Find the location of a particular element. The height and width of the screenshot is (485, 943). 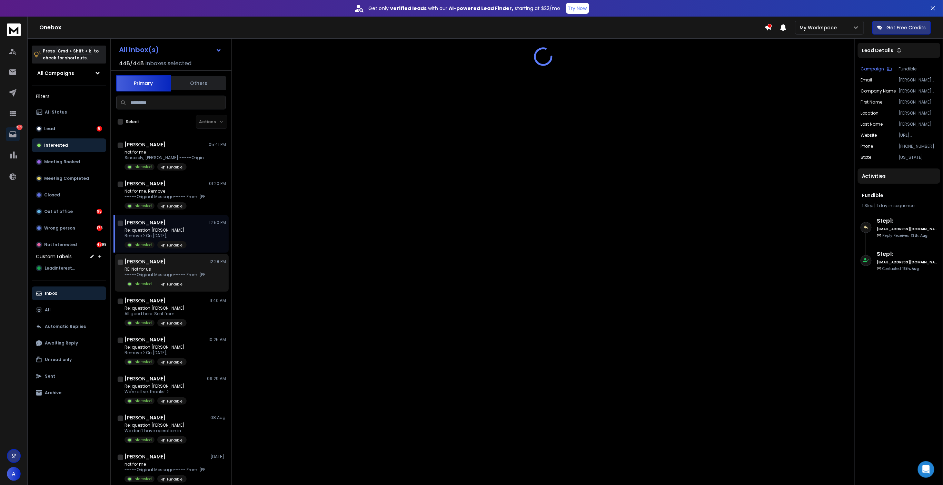

button: Automatic Replies is located at coordinates (69, 326).